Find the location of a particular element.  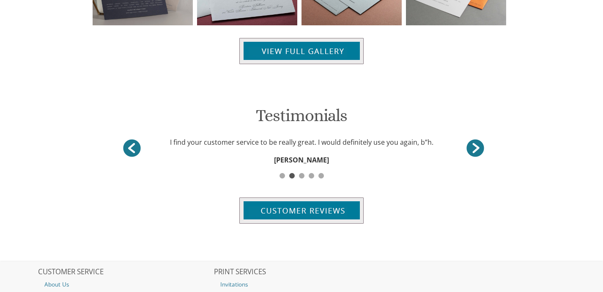

span: 2 is located at coordinates (292, 176).